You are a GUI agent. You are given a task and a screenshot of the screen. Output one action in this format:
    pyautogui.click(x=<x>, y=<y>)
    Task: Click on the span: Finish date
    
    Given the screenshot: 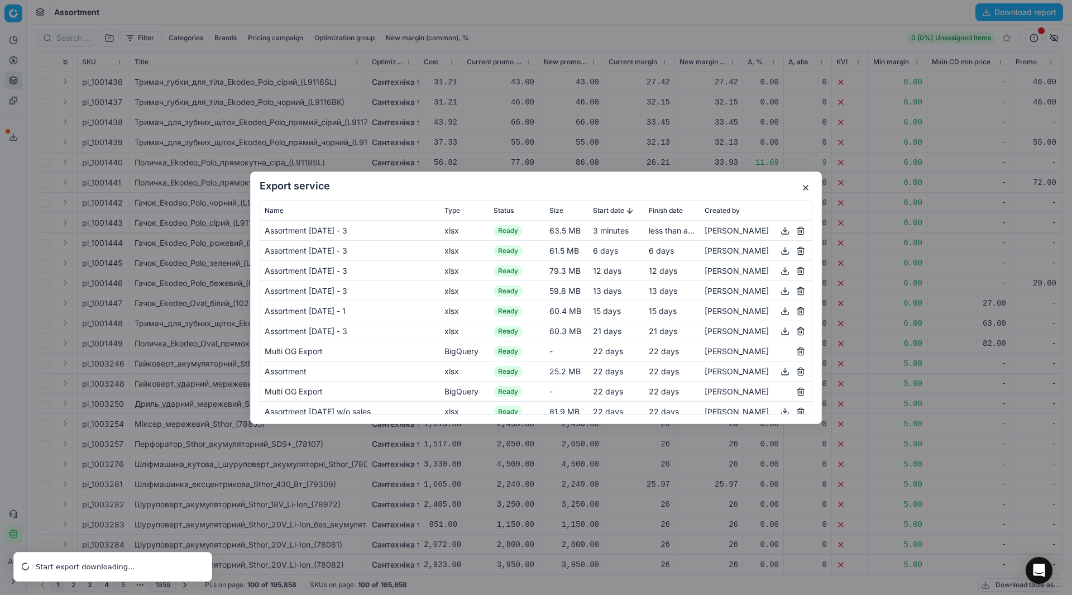 What is the action you would take?
    pyautogui.click(x=666, y=210)
    